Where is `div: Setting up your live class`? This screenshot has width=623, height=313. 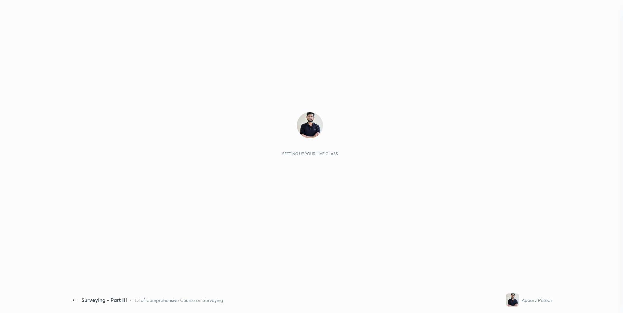 div: Setting up your live class is located at coordinates (310, 154).